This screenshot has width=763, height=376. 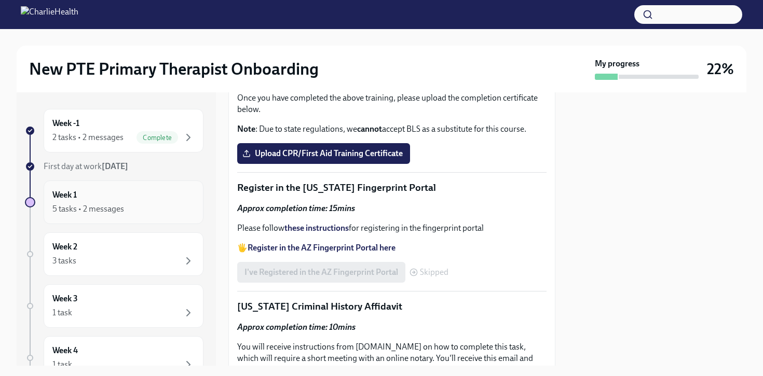 I want to click on strong: Note, so click(x=246, y=129).